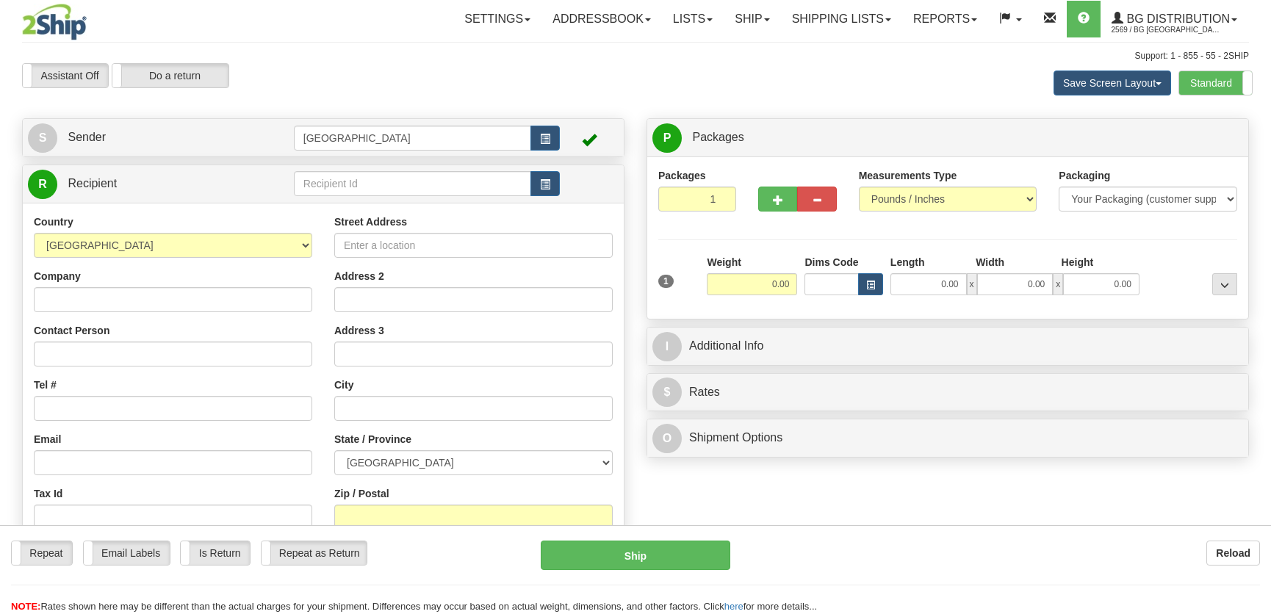 The height and width of the screenshot is (614, 1271). Describe the element at coordinates (71, 330) in the screenshot. I see `label: Contact Person` at that location.